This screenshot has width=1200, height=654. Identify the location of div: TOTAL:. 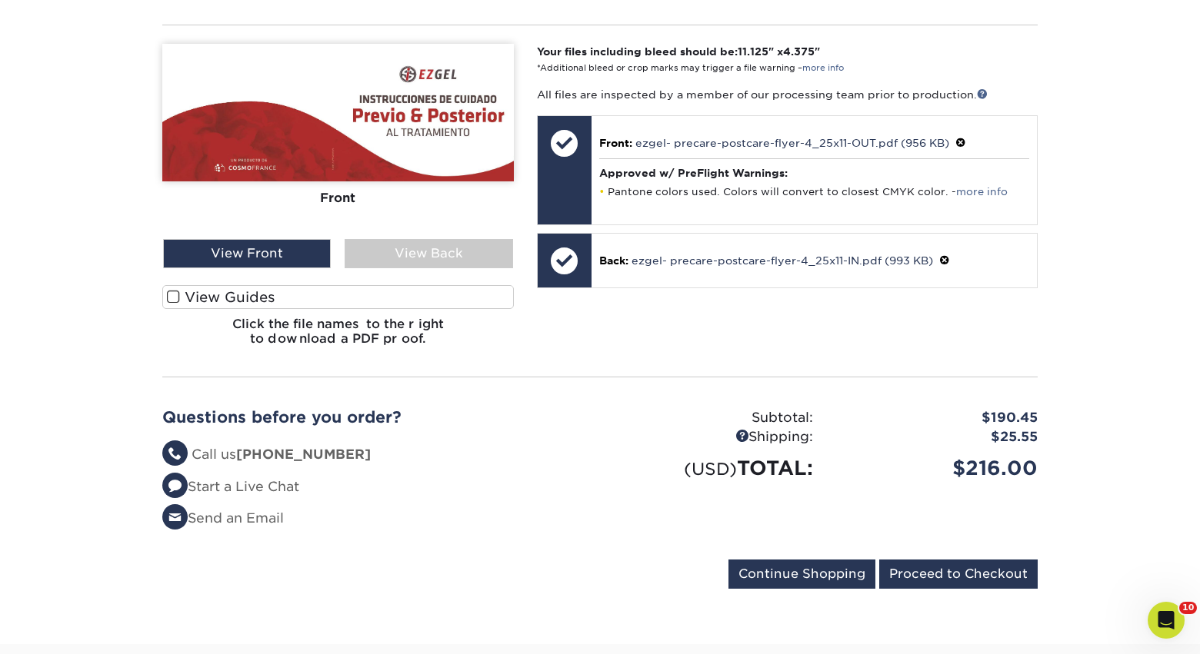
(712, 468).